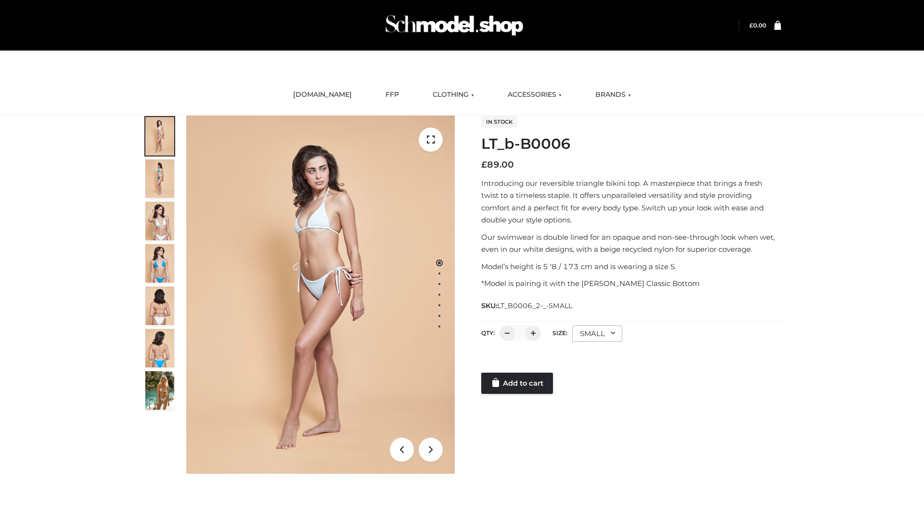 This screenshot has height=520, width=924. Describe the element at coordinates (631, 144) in the screenshot. I see `h1: LT_b-B0006` at that location.